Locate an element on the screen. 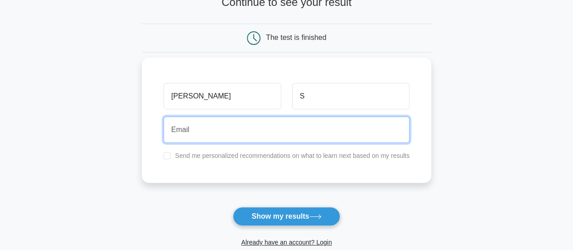  input: Last name is located at coordinates (351, 96).